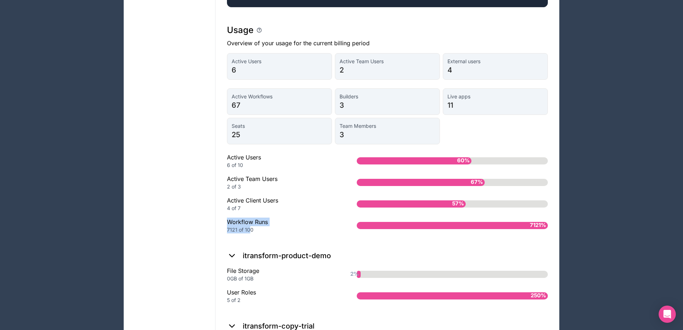  What do you see at coordinates (281, 225) in the screenshot?
I see `div: Workflow Runs` at bounding box center [281, 225].